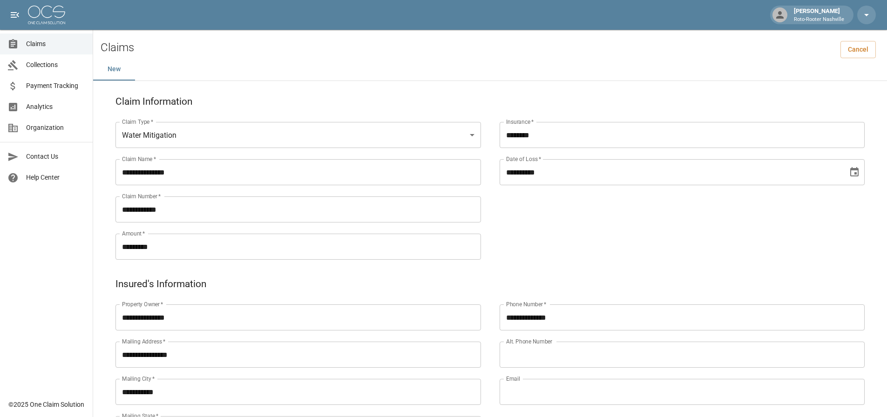  I want to click on label: Claim Number, so click(141, 196).